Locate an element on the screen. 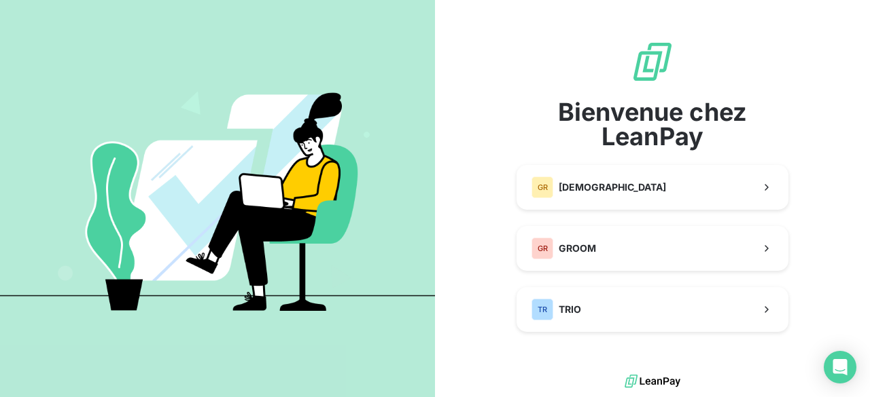  span: TRIO is located at coordinates (569, 310).